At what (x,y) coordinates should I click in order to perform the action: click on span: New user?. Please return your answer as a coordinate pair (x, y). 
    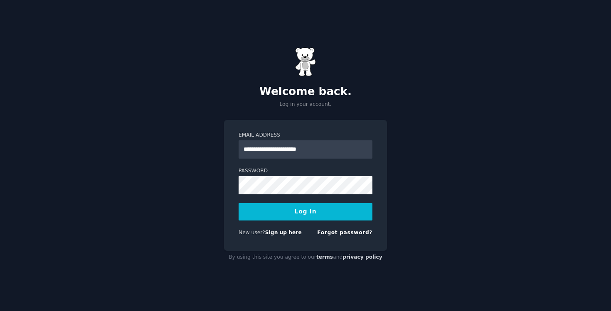
    Looking at the image, I should click on (252, 233).